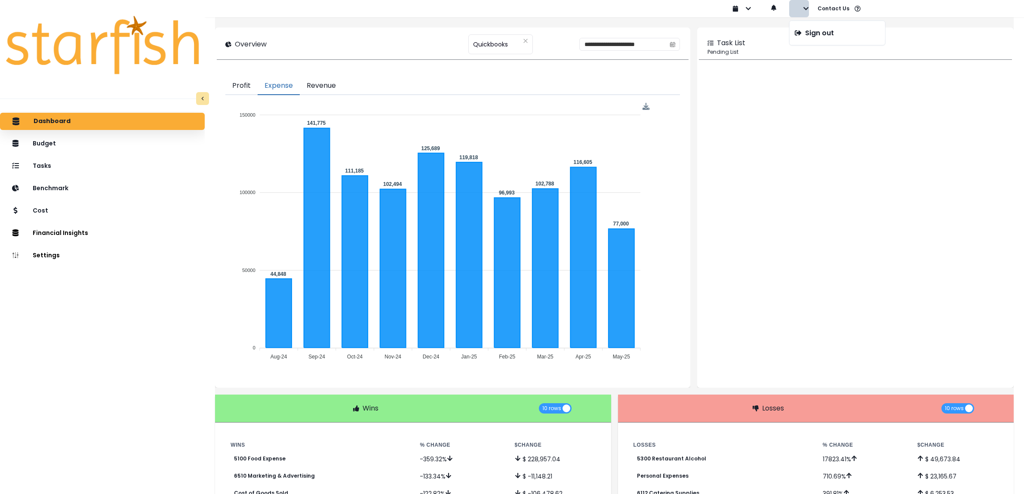 The height and width of the screenshot is (494, 1024). Describe the element at coordinates (469, 356) in the screenshot. I see `tspan: Jan-25` at that location.